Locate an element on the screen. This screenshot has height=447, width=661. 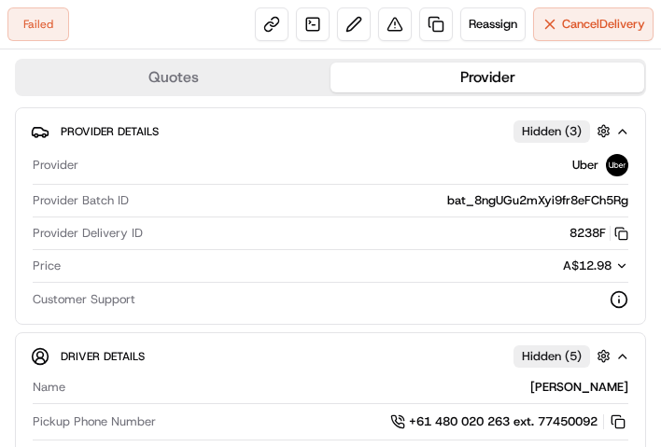
span: +61 480 020 263 ext. 77450092 is located at coordinates (503, 422).